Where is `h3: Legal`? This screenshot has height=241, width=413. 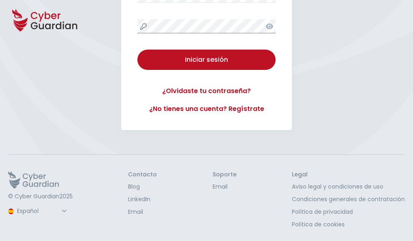
h3: Legal is located at coordinates (349, 175).